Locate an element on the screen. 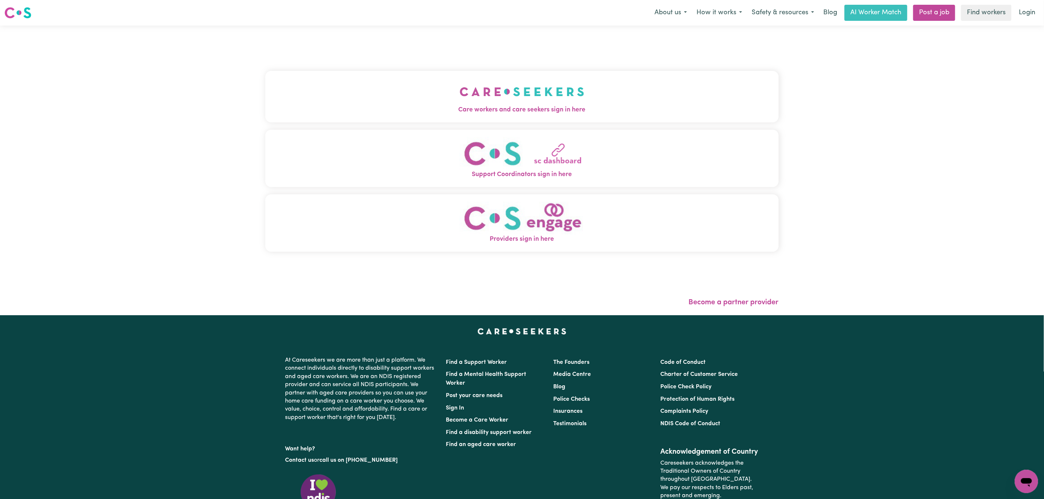  button: Providers sign in here is located at coordinates (522, 223).